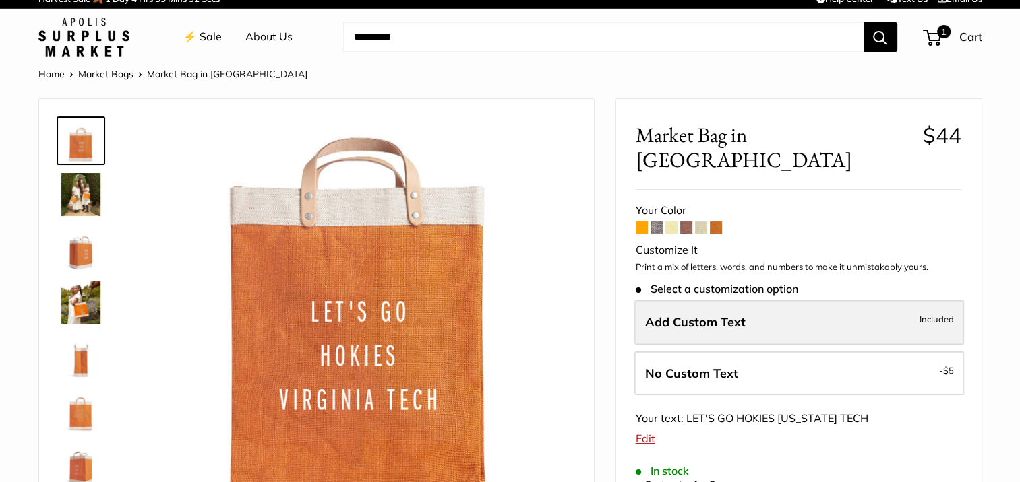 The width and height of the screenshot is (1020, 482). What do you see at coordinates (81, 141) in the screenshot?
I see `a: description_Make it yours with custom, printed text.` at bounding box center [81, 141].